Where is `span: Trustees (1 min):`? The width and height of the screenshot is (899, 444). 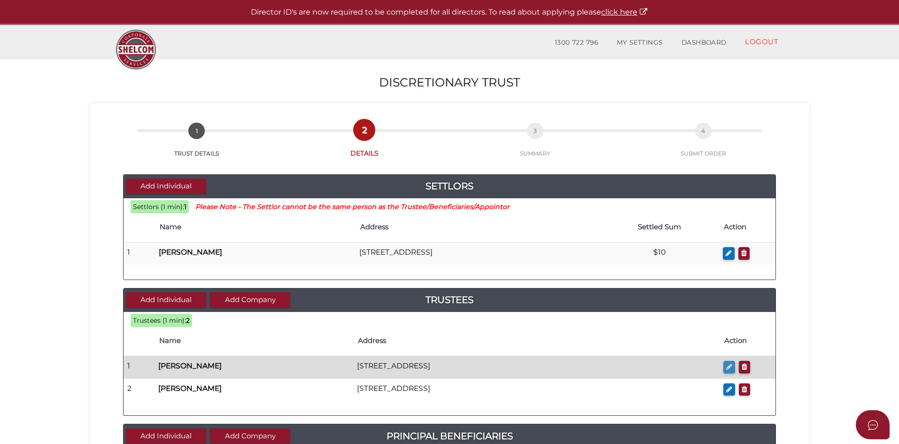
span: Trustees (1 min): is located at coordinates (159, 320).